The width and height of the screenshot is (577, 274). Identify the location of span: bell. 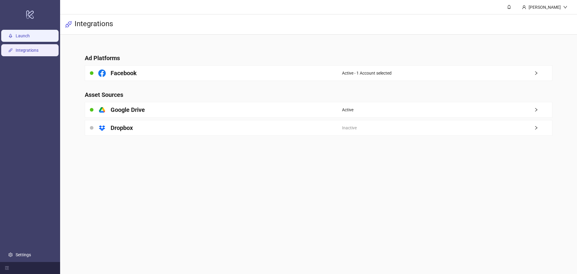
(509, 7).